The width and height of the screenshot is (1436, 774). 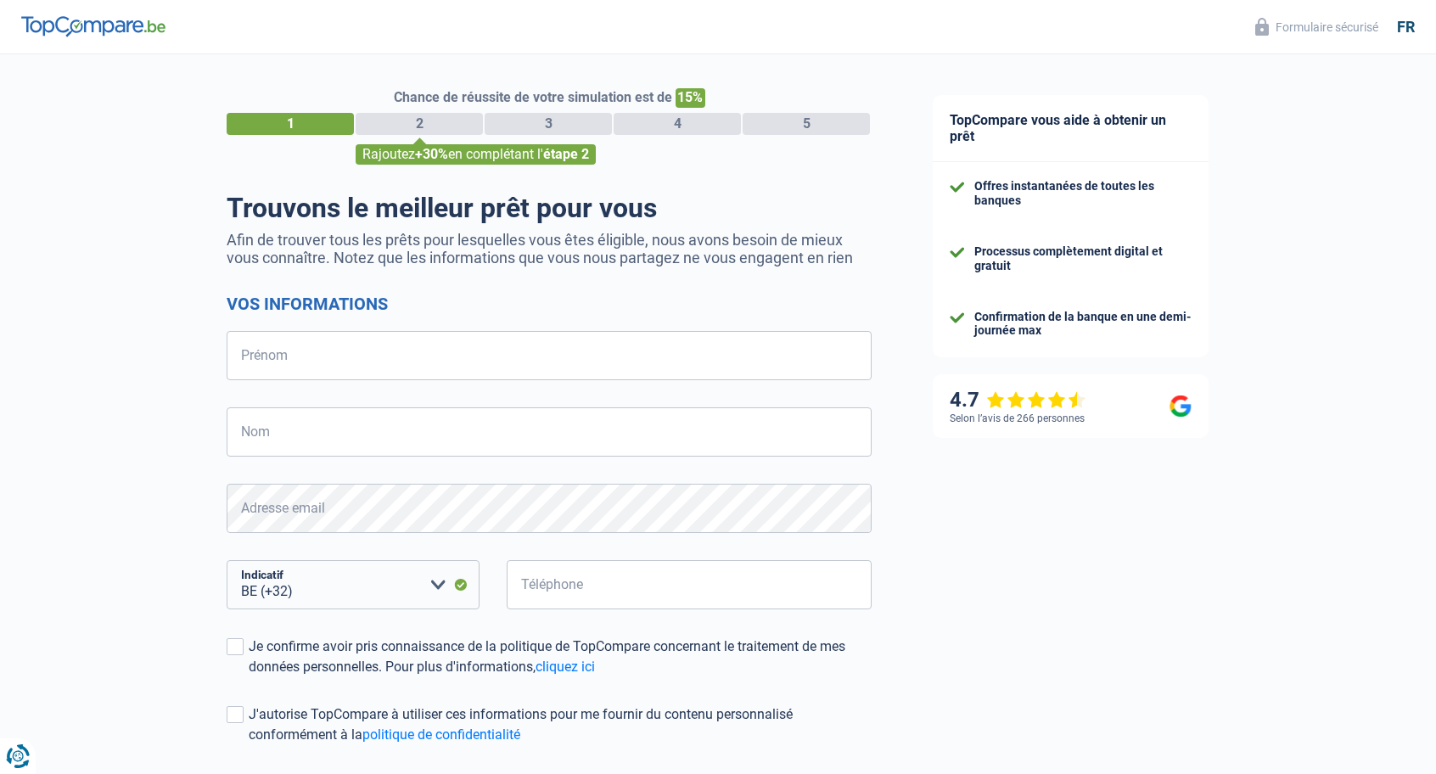 What do you see at coordinates (677, 124) in the screenshot?
I see `div: 4` at bounding box center [677, 124].